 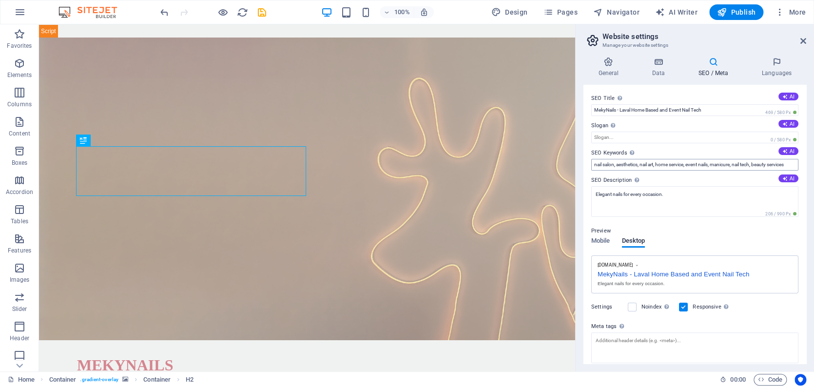 What do you see at coordinates (736, 12) in the screenshot?
I see `button: Publish` at bounding box center [736, 12].